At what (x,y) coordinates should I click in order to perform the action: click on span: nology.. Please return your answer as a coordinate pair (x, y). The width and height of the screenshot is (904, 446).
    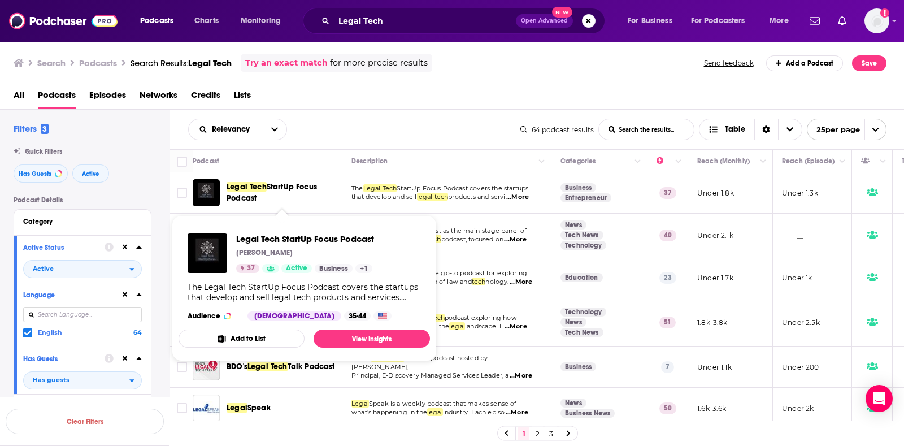
    Looking at the image, I should click on (496, 281).